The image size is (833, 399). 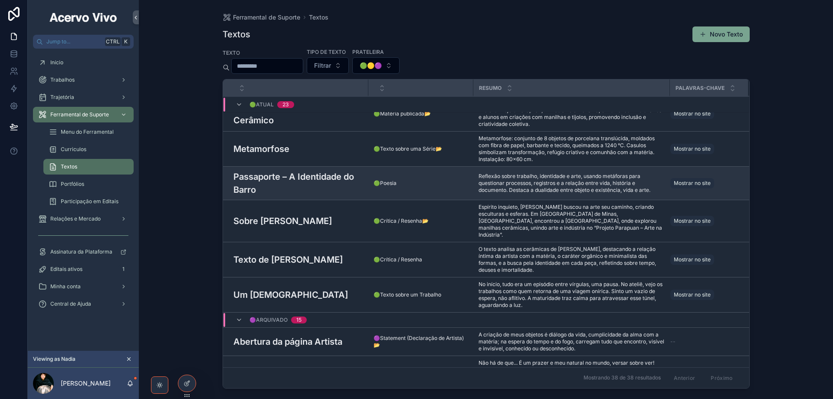 I want to click on span: Ctrl, so click(x=113, y=42).